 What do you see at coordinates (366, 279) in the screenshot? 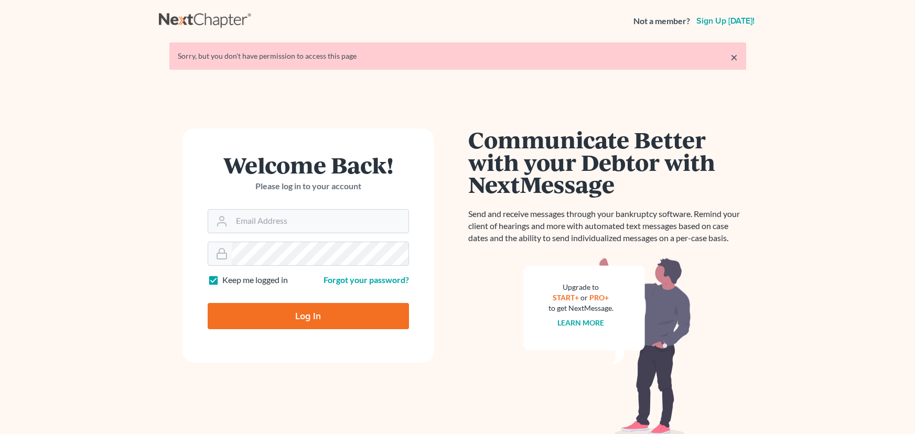
I see `a: Forgot your password?` at bounding box center [366, 279].